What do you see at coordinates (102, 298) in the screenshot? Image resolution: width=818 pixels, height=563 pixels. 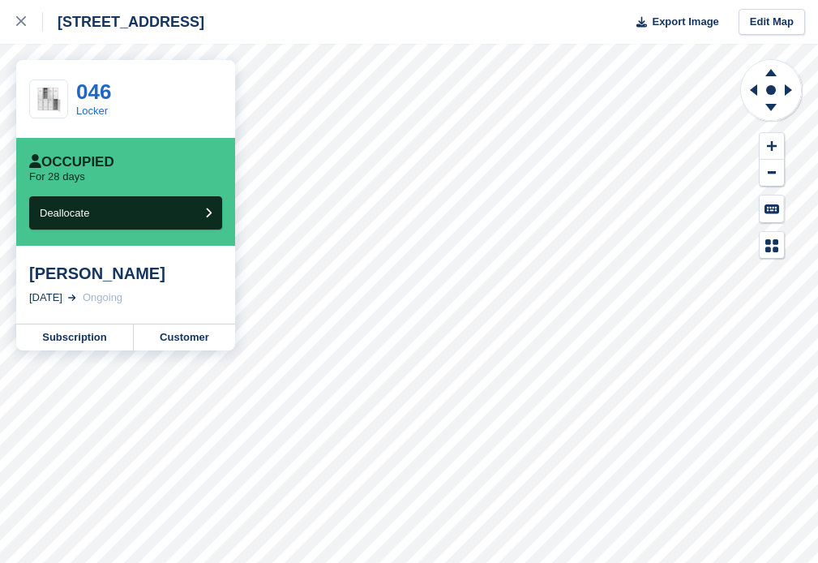 I see `div: Ongoing` at bounding box center [102, 298].